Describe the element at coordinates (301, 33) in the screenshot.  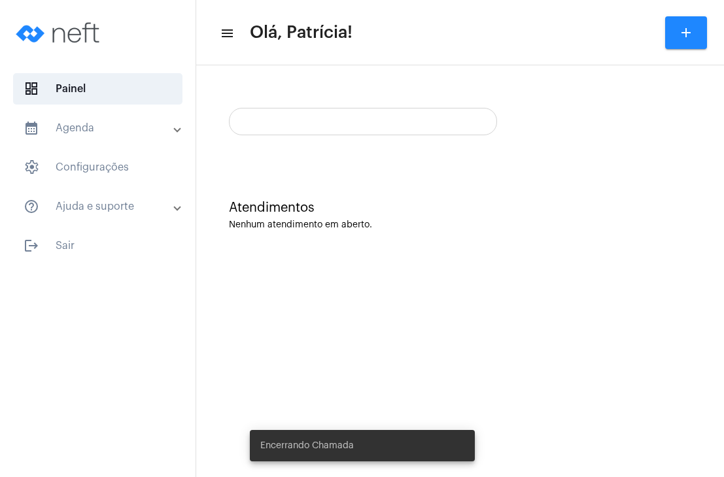
I see `span: Olá, Patrícia!` at that location.